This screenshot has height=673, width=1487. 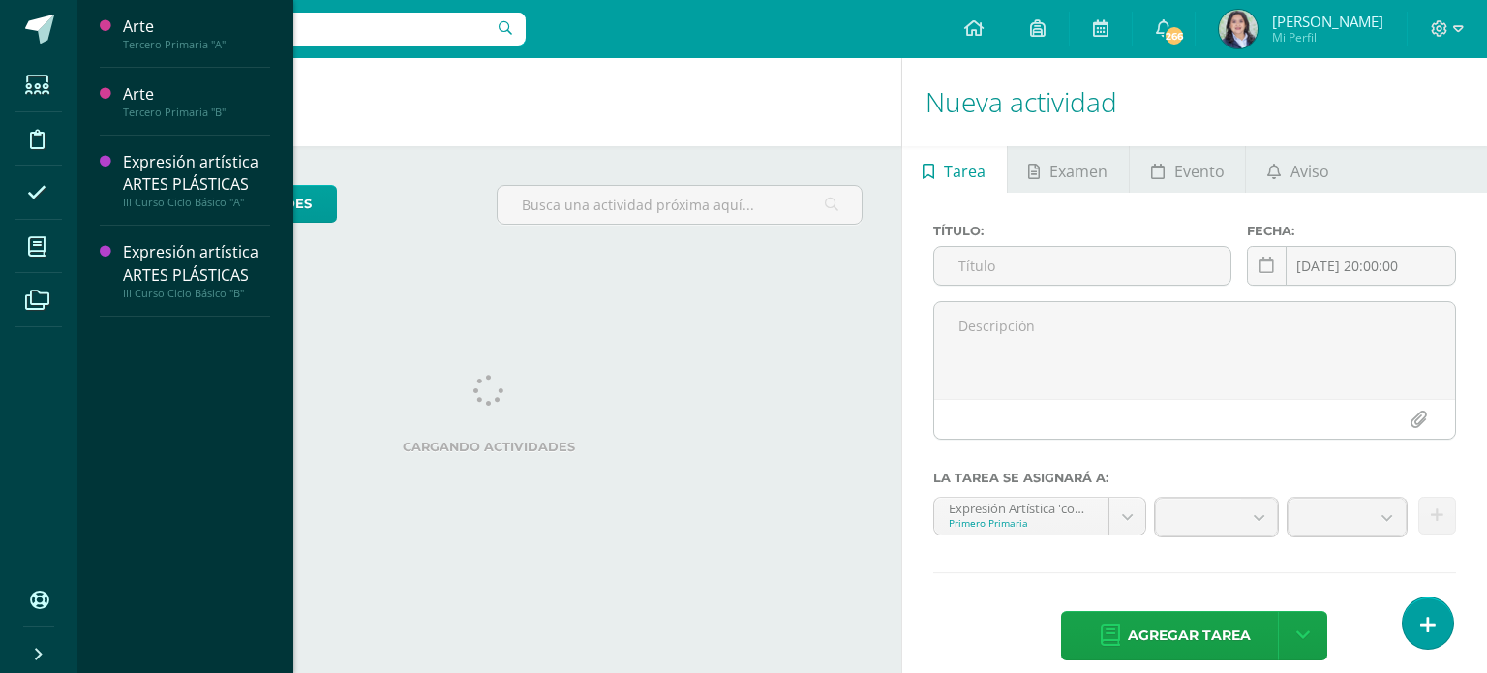 What do you see at coordinates (964, 171) in the screenshot?
I see `span: Tarea` at bounding box center [964, 171].